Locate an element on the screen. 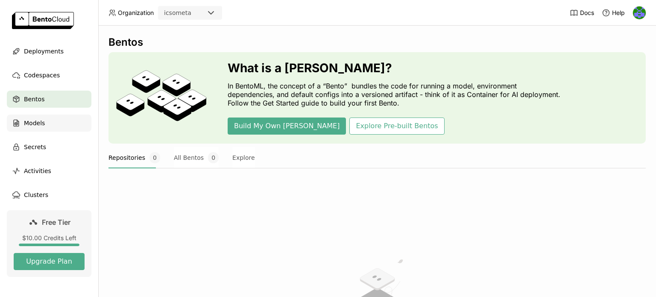 Image resolution: width=656 pixels, height=297 pixels. a: Codespaces is located at coordinates (49, 75).